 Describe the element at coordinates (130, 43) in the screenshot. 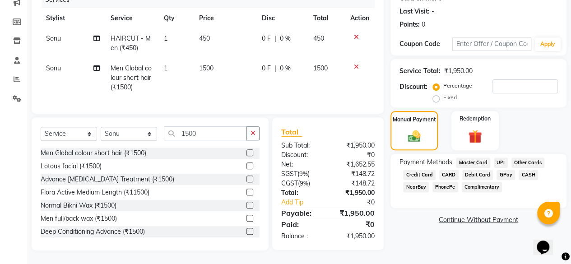

I see `span: HAIRCUT - Men (₹450)` at that location.